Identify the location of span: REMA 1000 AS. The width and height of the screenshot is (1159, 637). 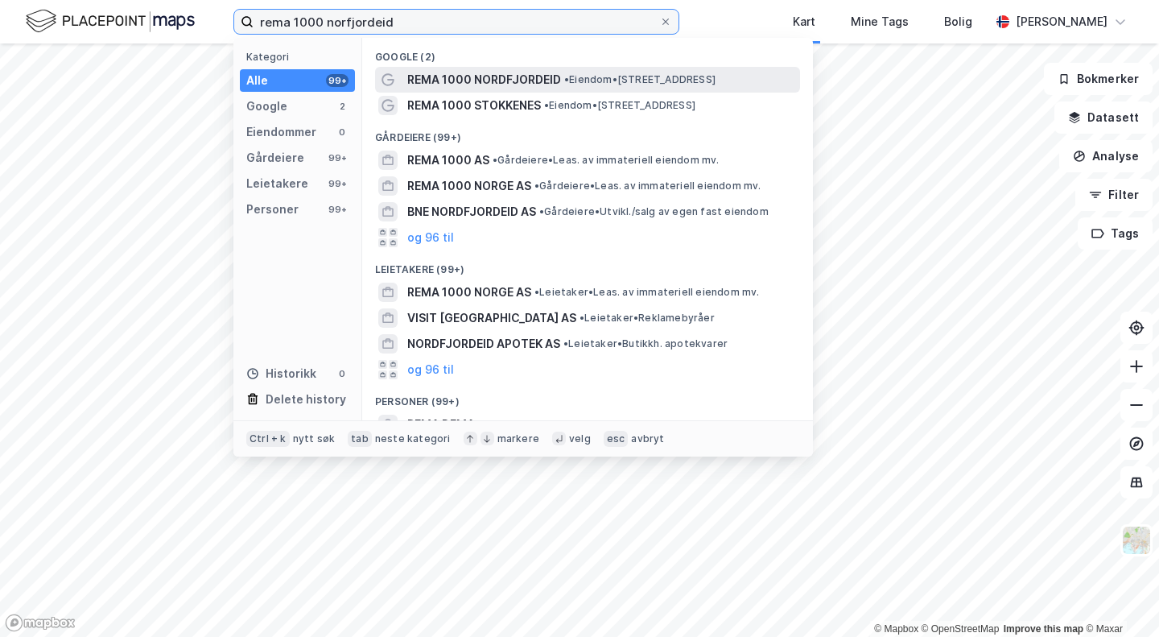
(448, 160).